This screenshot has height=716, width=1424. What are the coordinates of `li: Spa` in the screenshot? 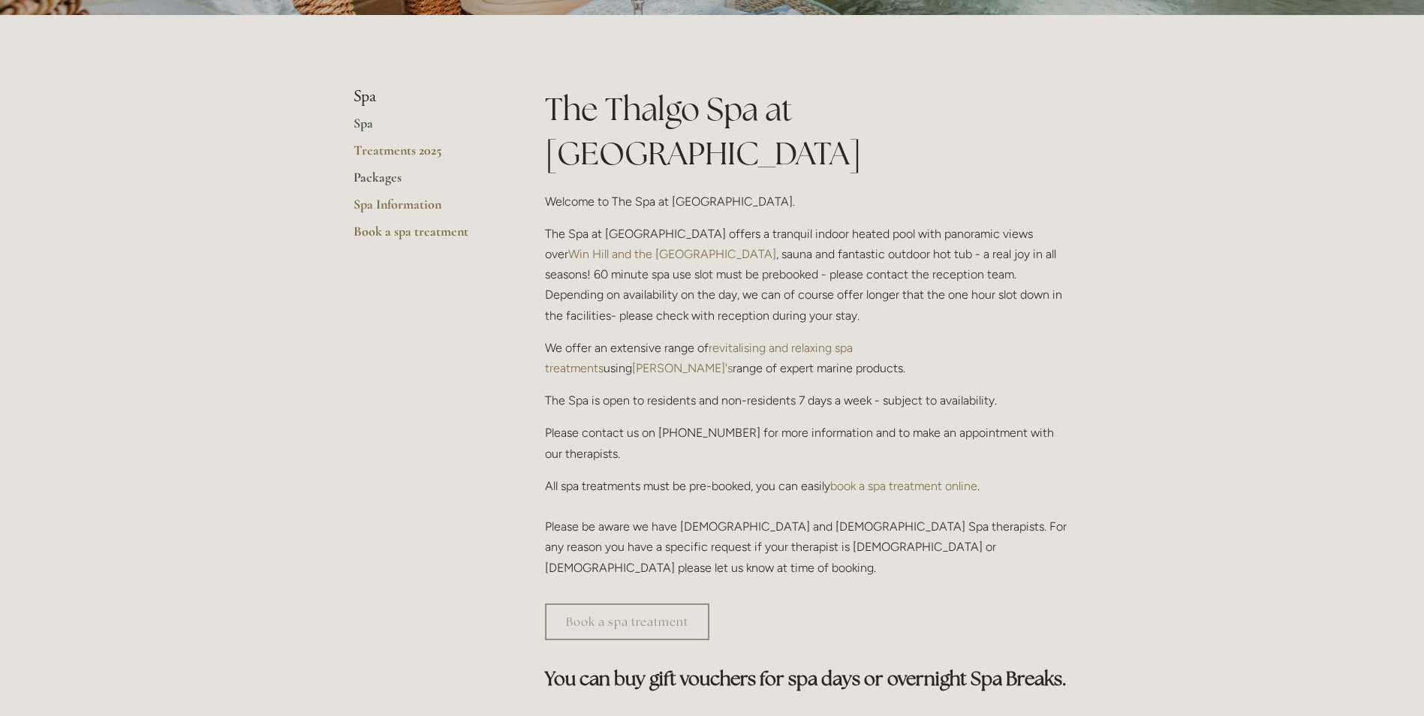 It's located at (425, 97).